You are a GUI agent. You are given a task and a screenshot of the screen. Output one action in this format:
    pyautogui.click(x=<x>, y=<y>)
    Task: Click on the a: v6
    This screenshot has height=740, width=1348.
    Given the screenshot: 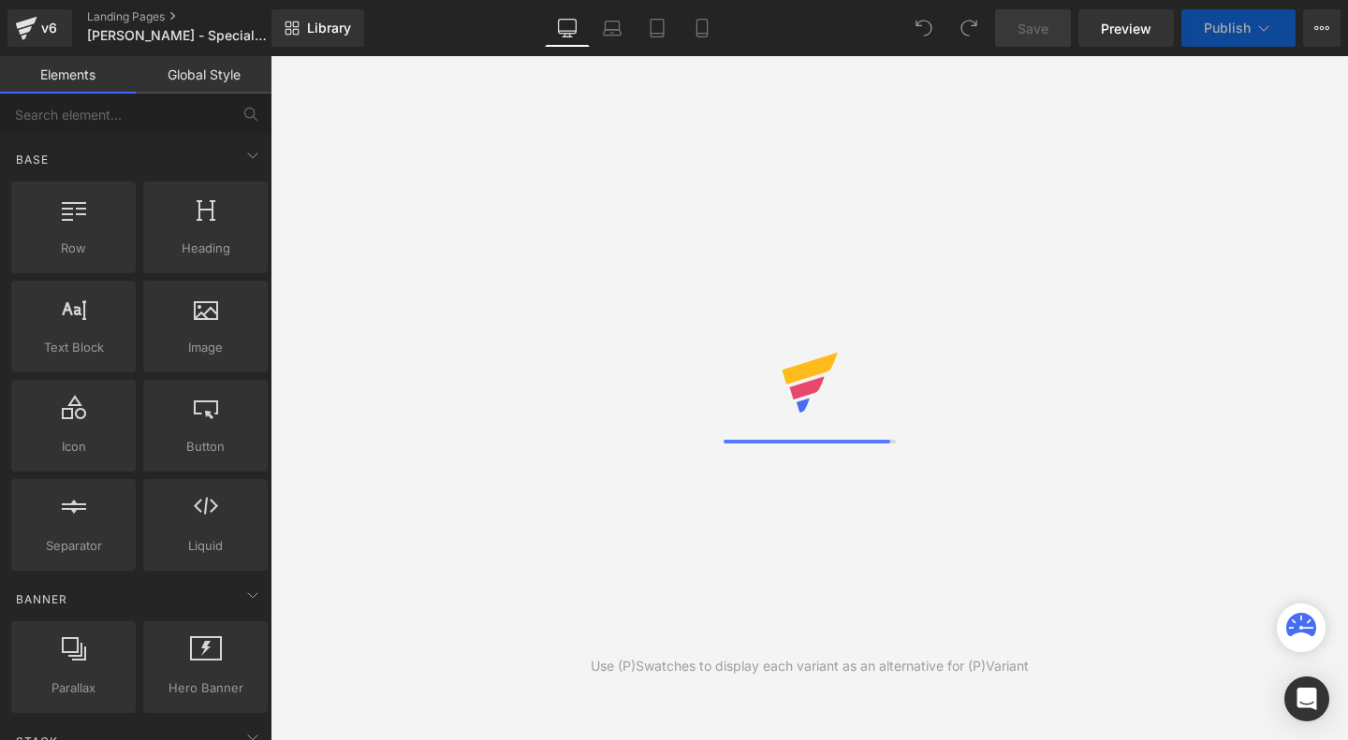 What is the action you would take?
    pyautogui.click(x=39, y=28)
    